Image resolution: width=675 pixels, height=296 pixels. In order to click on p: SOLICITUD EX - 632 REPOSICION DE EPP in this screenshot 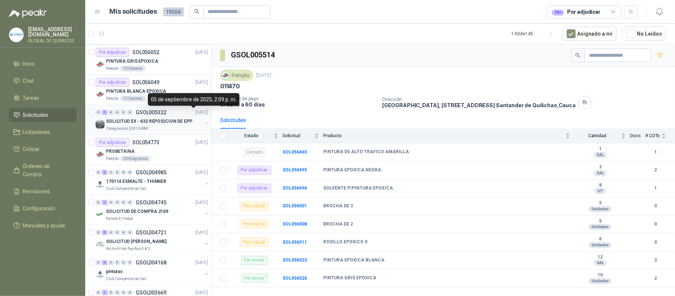, I will do `click(149, 121)`.